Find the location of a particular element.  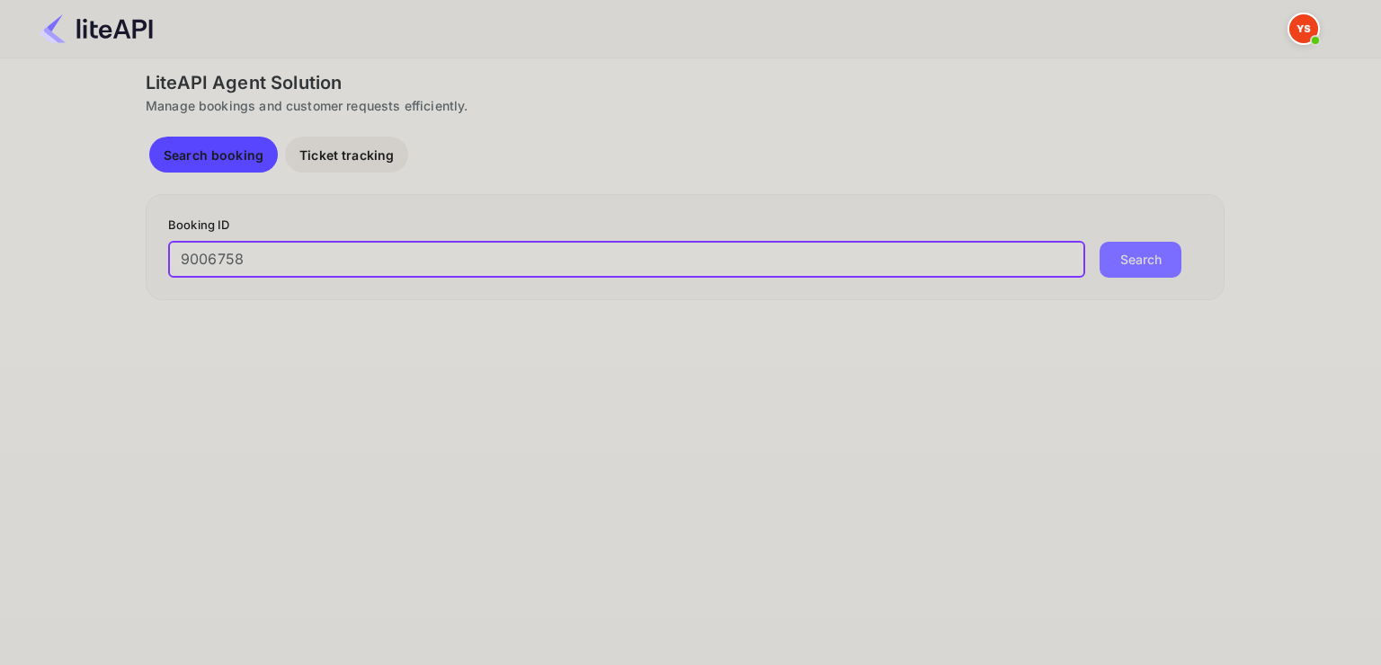

img: Yandex Support is located at coordinates (1304, 29).